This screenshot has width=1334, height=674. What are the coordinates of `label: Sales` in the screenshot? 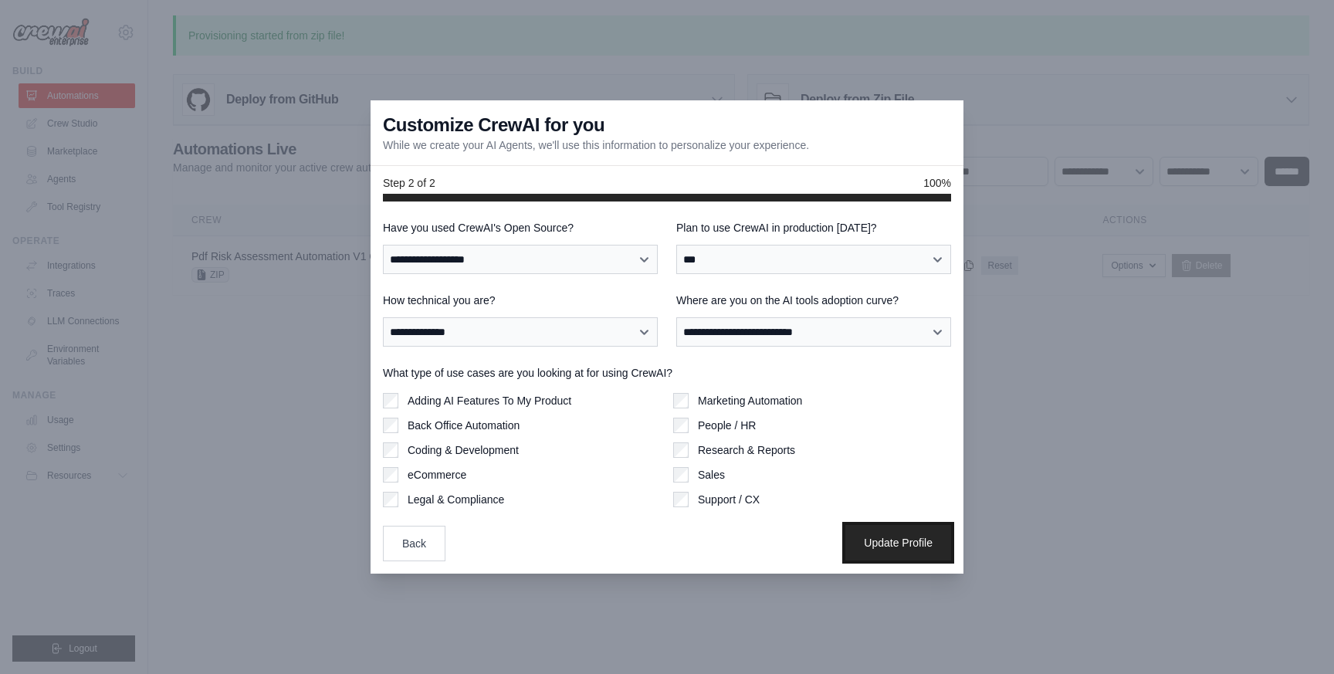 It's located at (711, 475).